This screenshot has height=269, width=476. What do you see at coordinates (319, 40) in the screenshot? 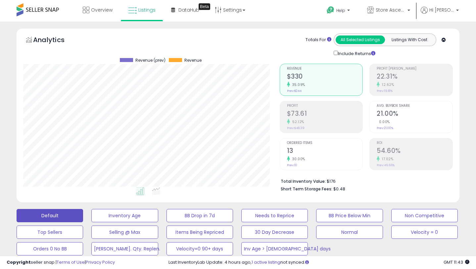
I see `div: Totals For` at bounding box center [319, 40].